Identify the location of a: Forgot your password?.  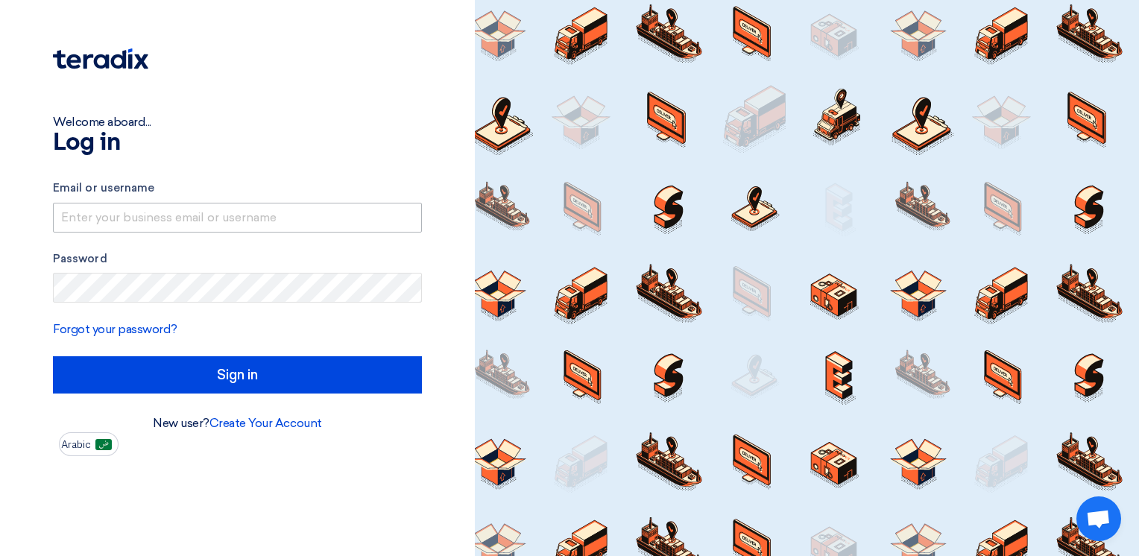
(115, 329).